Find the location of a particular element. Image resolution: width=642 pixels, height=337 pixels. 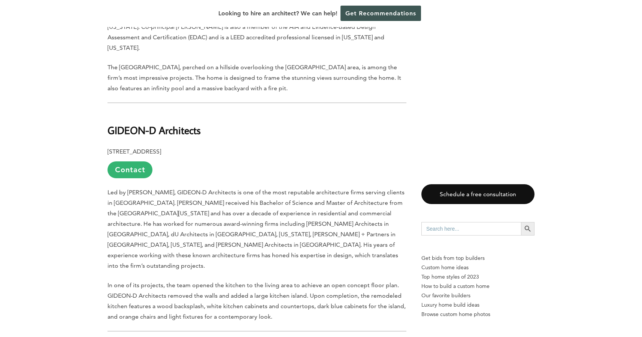

p: Top home styles of 2023 is located at coordinates (478, 277).